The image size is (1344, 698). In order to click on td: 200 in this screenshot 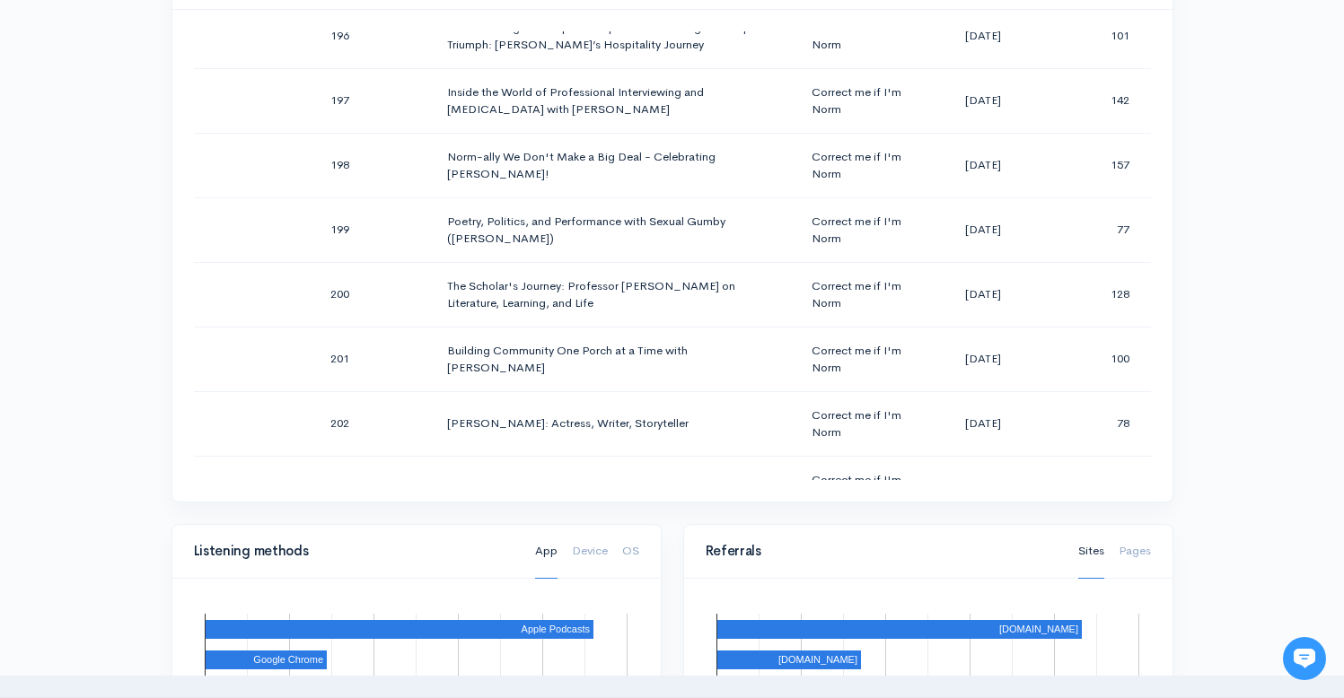, I will do `click(374, 294)`.